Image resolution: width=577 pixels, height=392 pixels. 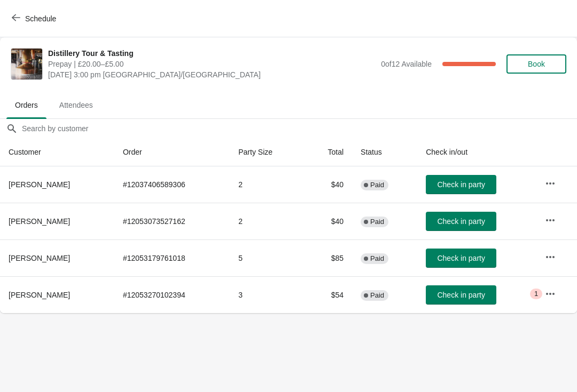 What do you see at coordinates (76, 105) in the screenshot?
I see `span: Attendees` at bounding box center [76, 105].